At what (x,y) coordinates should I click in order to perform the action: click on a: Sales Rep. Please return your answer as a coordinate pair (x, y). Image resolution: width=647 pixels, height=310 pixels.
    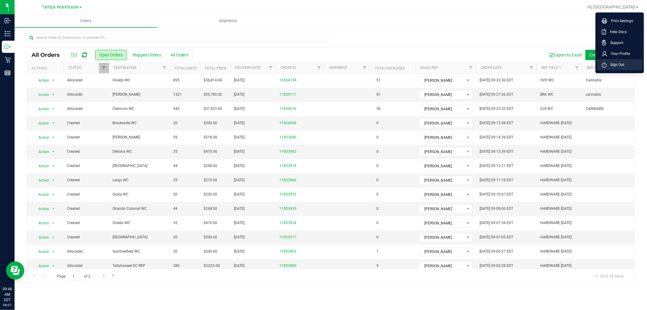
    Looking at the image, I should click on (429, 68).